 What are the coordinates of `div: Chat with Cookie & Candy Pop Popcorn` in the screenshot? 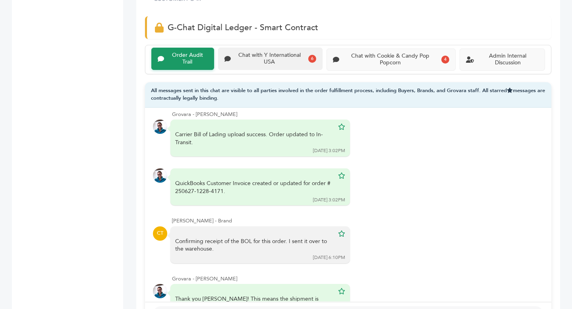 It's located at (390, 60).